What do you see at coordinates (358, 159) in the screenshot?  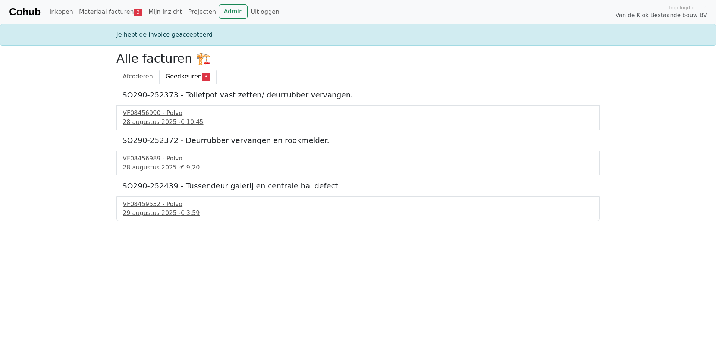 I see `div: VF08456989 - Polvo` at bounding box center [358, 159].